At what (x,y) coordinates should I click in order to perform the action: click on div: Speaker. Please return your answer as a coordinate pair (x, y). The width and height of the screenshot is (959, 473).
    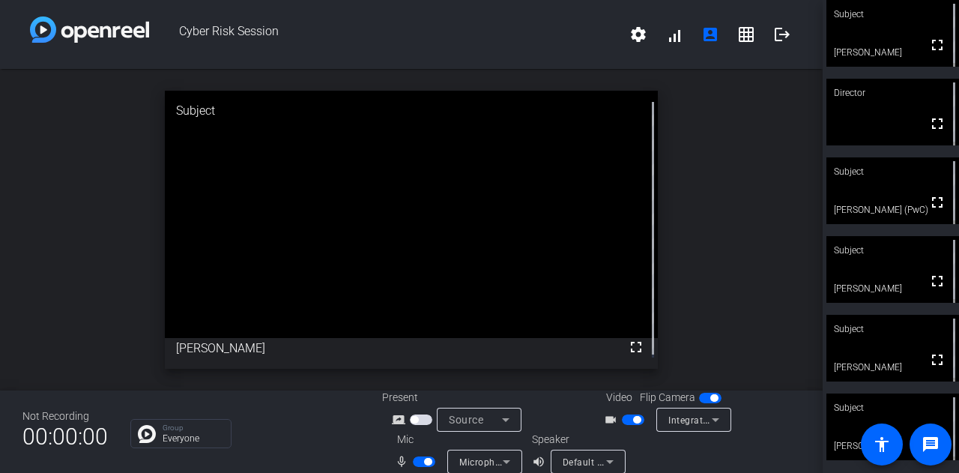
    Looking at the image, I should click on (577, 439).